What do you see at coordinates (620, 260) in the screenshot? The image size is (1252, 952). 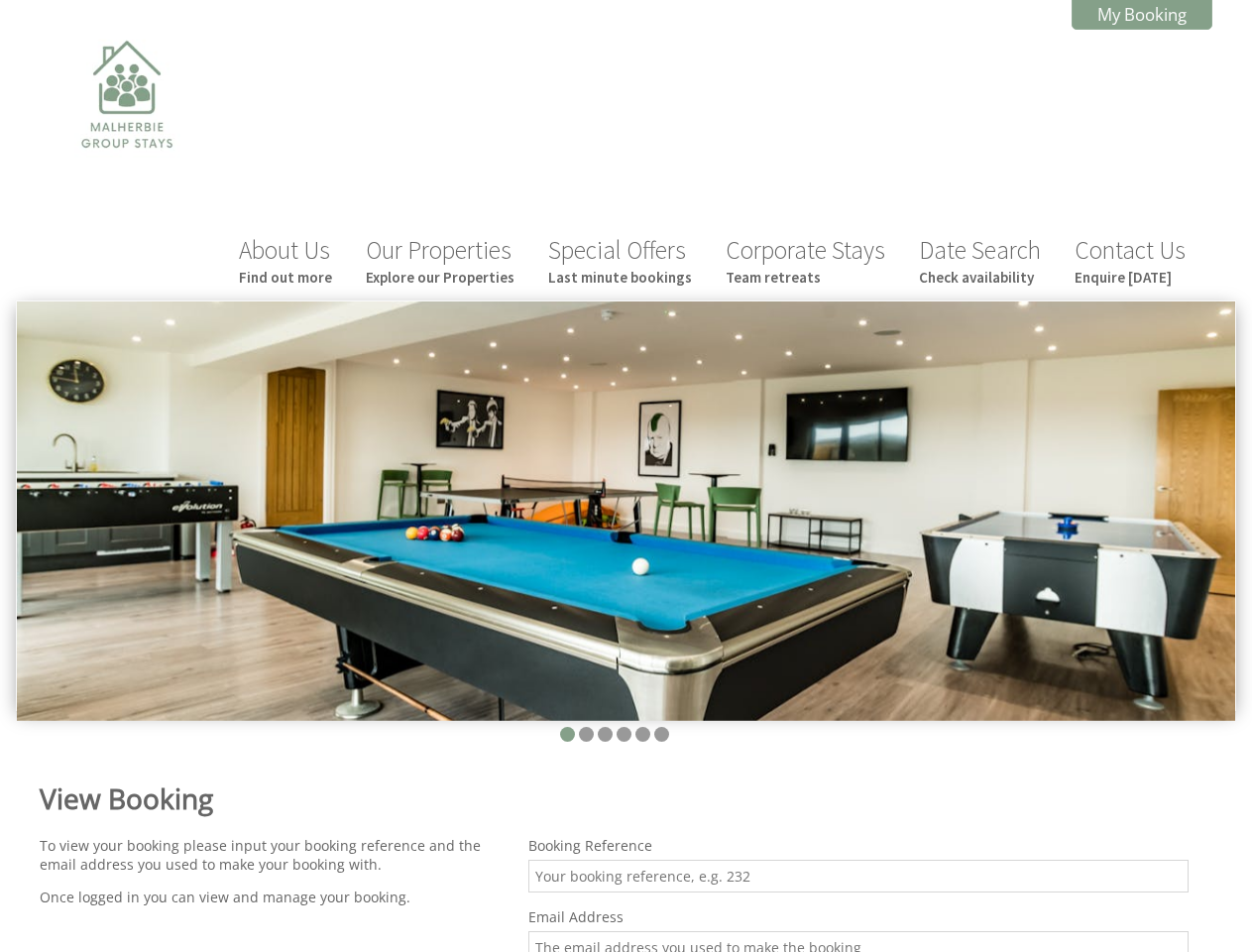 I see `a: Special OffersLast minute bookings` at bounding box center [620, 260].